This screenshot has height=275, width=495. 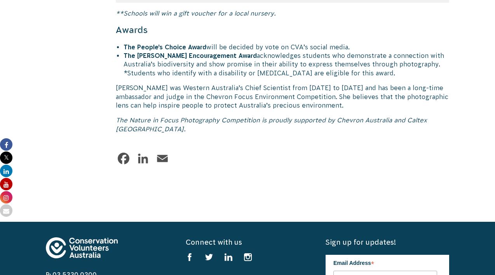 I want to click on a: Facebook, so click(x=124, y=159).